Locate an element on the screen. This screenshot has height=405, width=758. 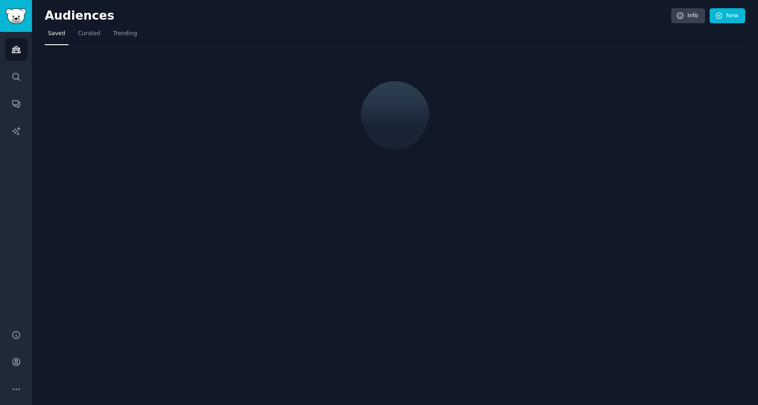
a: Trending is located at coordinates (125, 36).